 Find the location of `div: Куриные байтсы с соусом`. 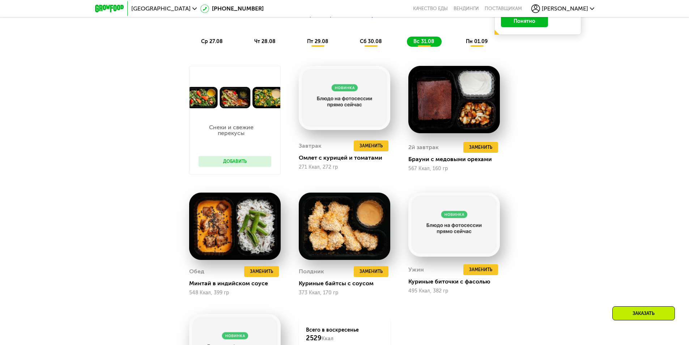

div: Куриные байтсы с соусом is located at coordinates (347, 283).